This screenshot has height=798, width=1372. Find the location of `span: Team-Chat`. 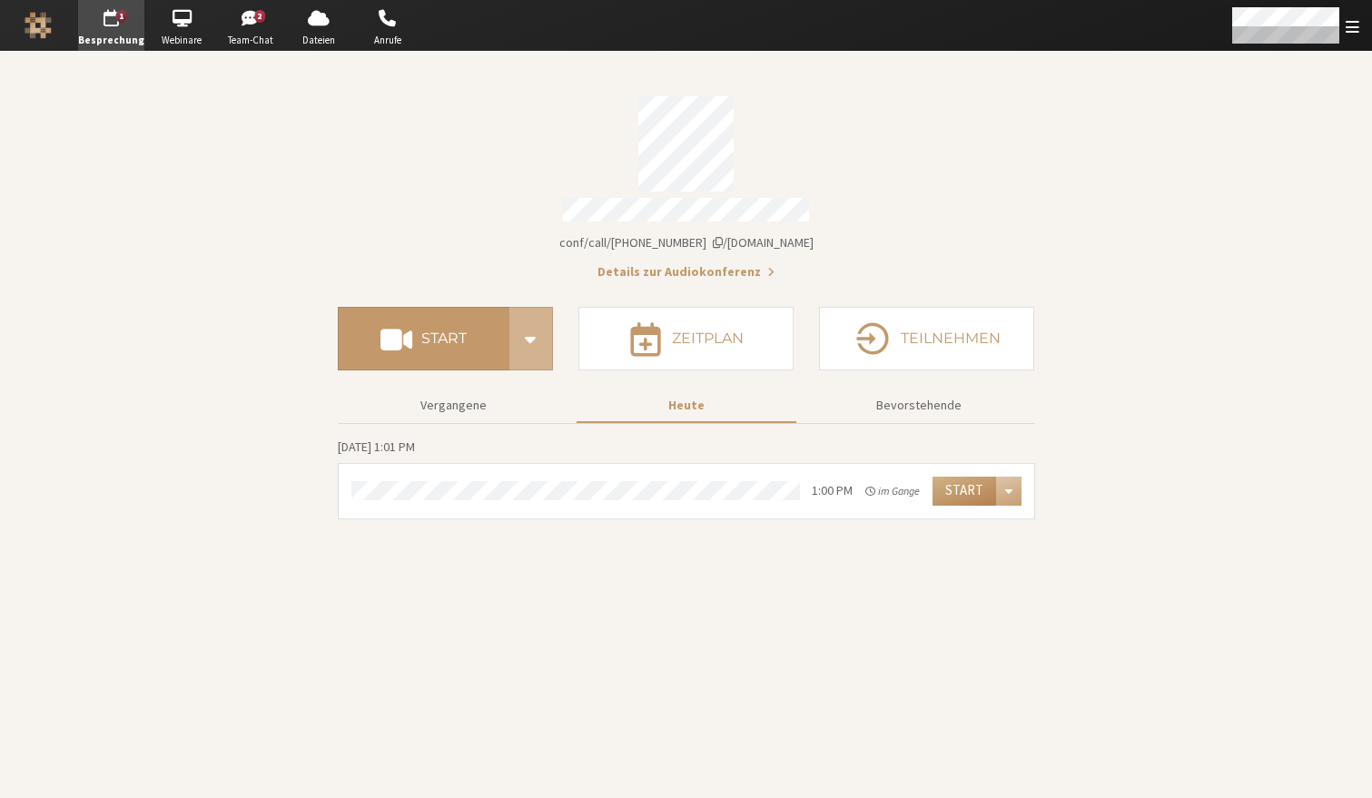

span: Team-Chat is located at coordinates (251, 40).